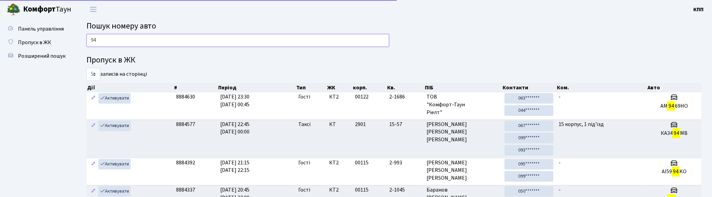 The height and width of the screenshot is (197, 712). Describe the element at coordinates (37, 56) in the screenshot. I see `a: Розширений пошук` at that location.